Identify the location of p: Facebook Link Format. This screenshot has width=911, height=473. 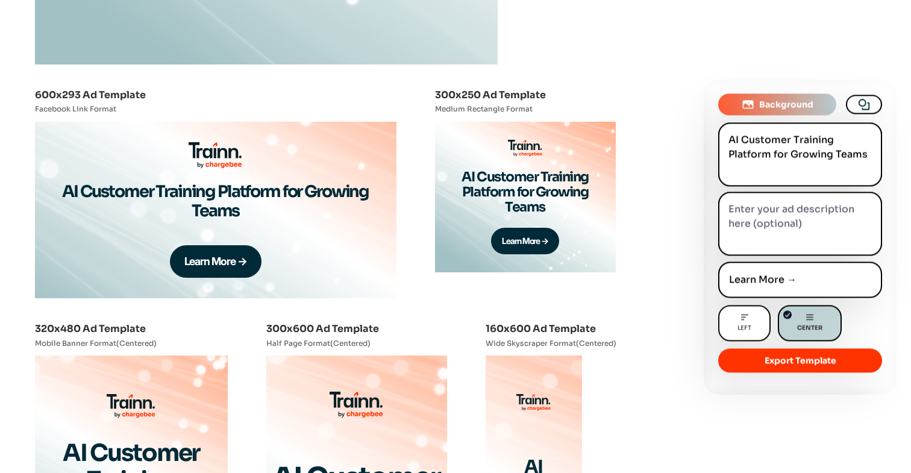
(228, 109).